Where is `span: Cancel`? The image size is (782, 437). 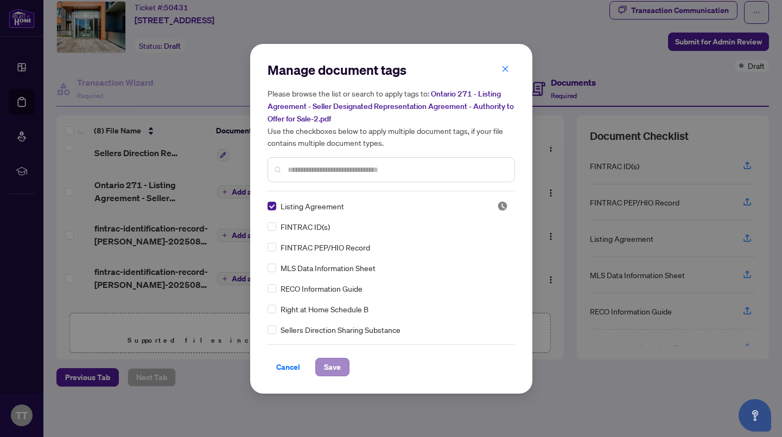 span: Cancel is located at coordinates (288, 367).